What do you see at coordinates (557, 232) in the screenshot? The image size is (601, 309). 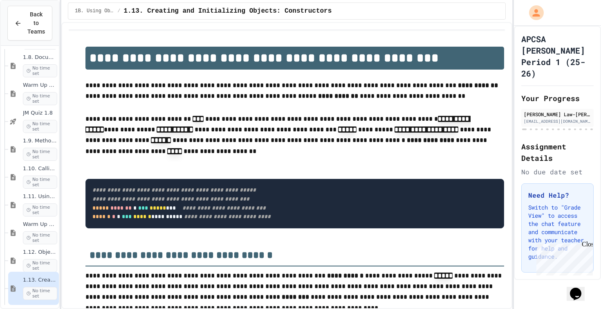 I see `p: Switch to "Grade View" to access the chat feature and communicate with your teacher for help and ...` at bounding box center [557, 232].